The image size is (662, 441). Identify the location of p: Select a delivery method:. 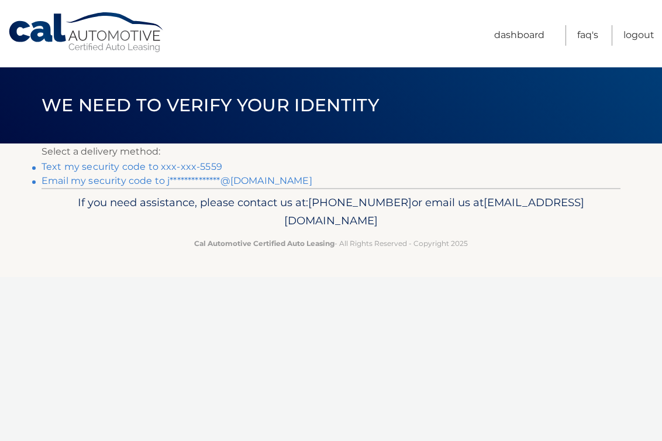
(331, 152).